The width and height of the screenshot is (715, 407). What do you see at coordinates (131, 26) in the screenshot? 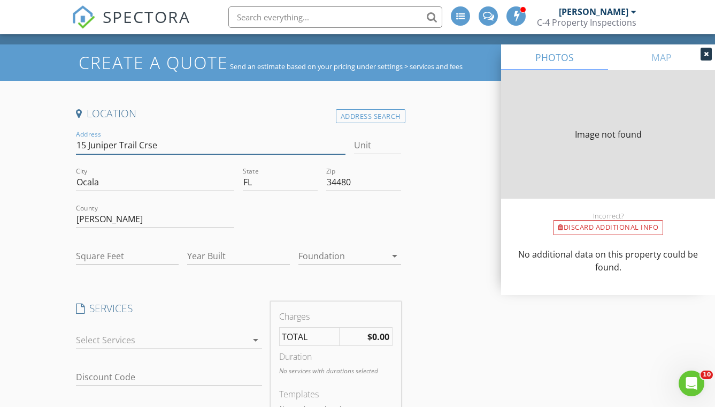
I see `a: SPECTORA` at bounding box center [131, 26].